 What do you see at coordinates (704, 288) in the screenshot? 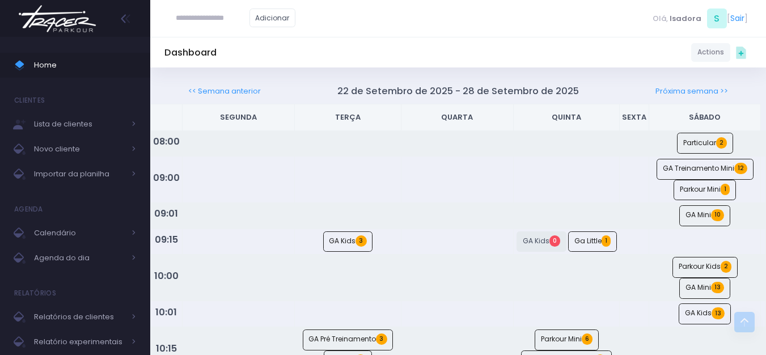
I see `a: GA Mini13` at bounding box center [704, 288].